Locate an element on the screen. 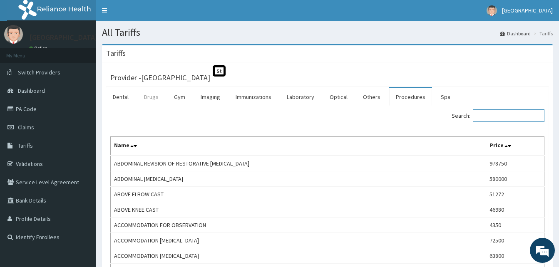 Image resolution: width=559 pixels, height=267 pixels. a: Laboratory is located at coordinates (300, 97).